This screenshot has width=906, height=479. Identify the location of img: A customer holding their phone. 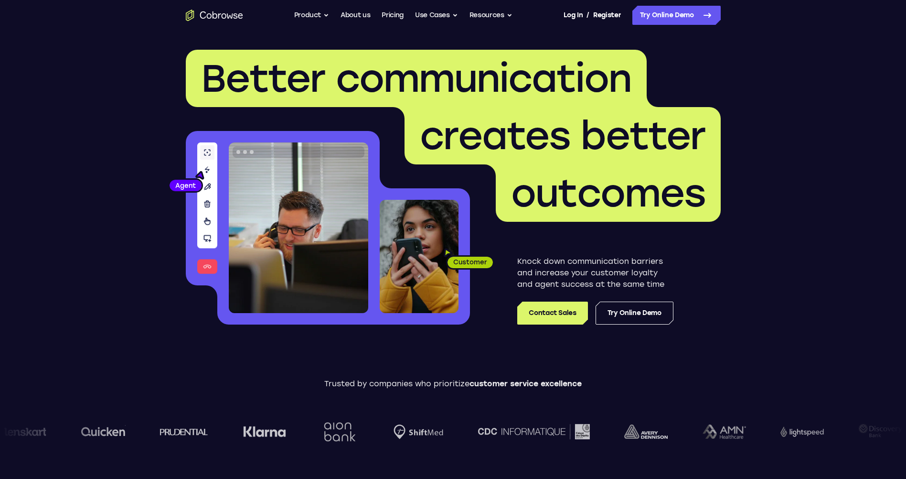
(419, 256).